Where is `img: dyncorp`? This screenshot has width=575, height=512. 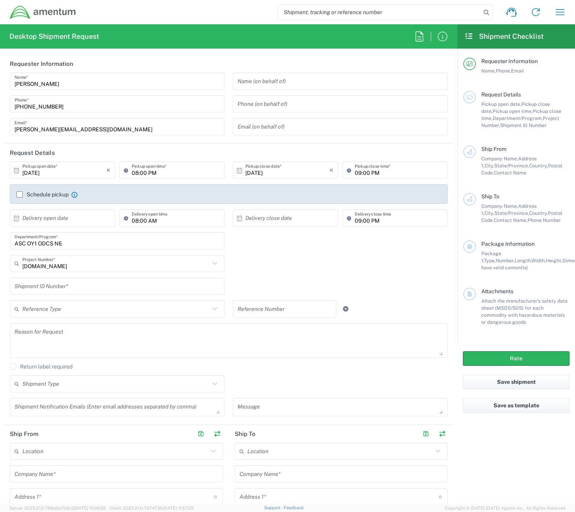 img: dyncorp is located at coordinates (43, 12).